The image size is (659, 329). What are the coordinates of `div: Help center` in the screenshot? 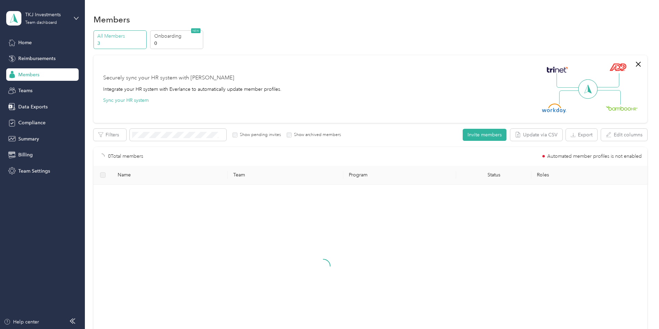 It's located at (21, 322).